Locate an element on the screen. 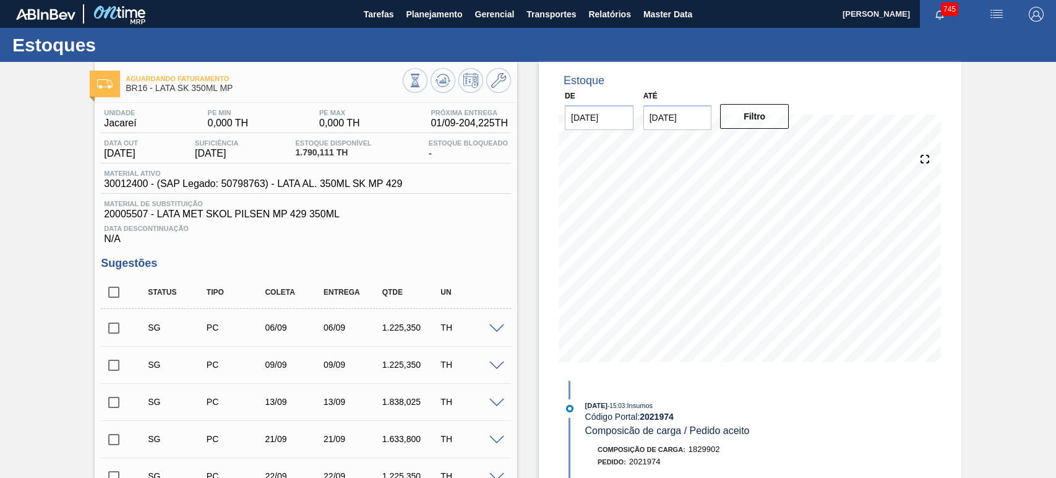  span: 30012400 - (SAP Legado: 50798763) - LATA AL. 350ML SK MP 429 is located at coordinates (253, 184).